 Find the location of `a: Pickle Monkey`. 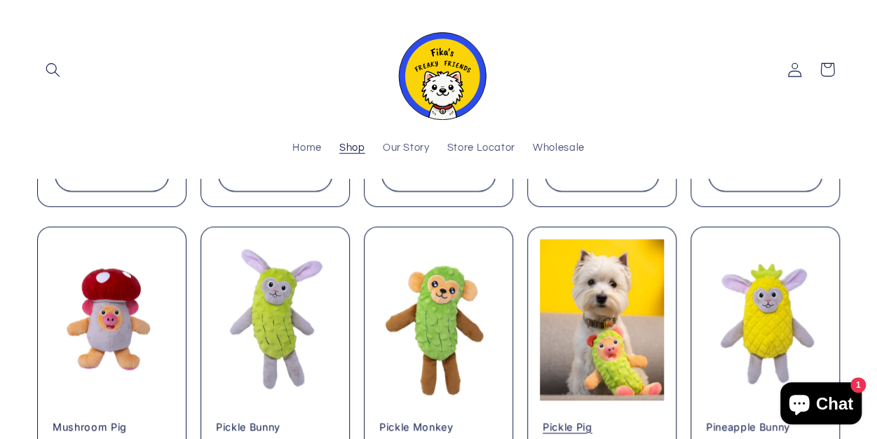

a: Pickle Monkey is located at coordinates (438, 427).